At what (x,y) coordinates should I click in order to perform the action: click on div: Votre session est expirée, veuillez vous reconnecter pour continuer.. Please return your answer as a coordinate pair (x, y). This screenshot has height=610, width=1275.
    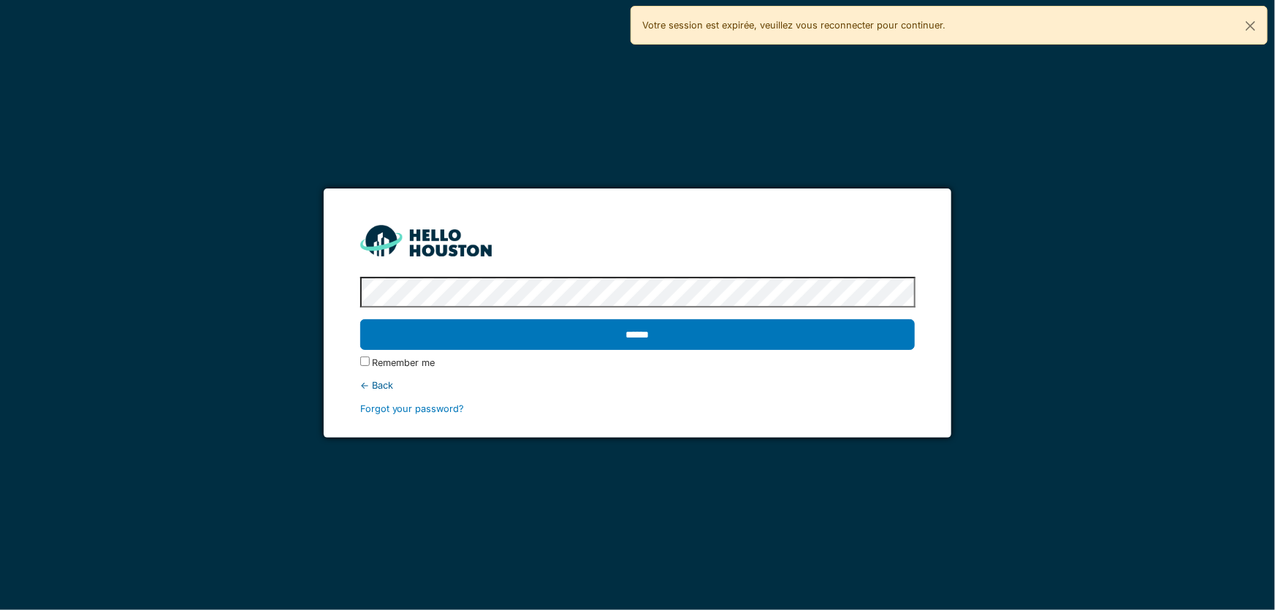
    Looking at the image, I should click on (949, 25).